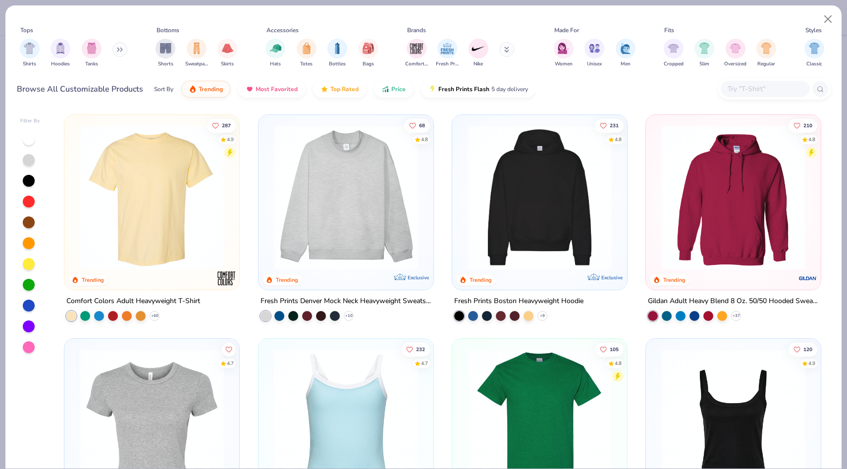  Describe the element at coordinates (814, 53) in the screenshot. I see `div: filter for Classic` at that location.